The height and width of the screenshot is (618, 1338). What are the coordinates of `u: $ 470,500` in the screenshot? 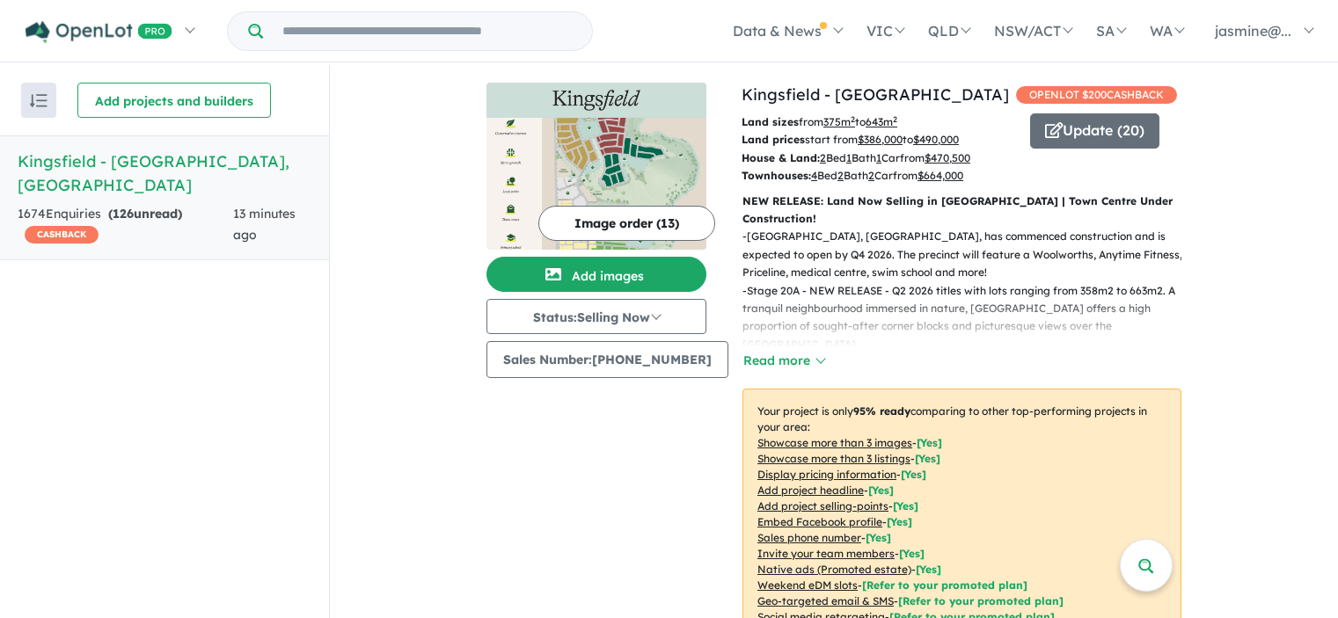 It's located at (948, 157).